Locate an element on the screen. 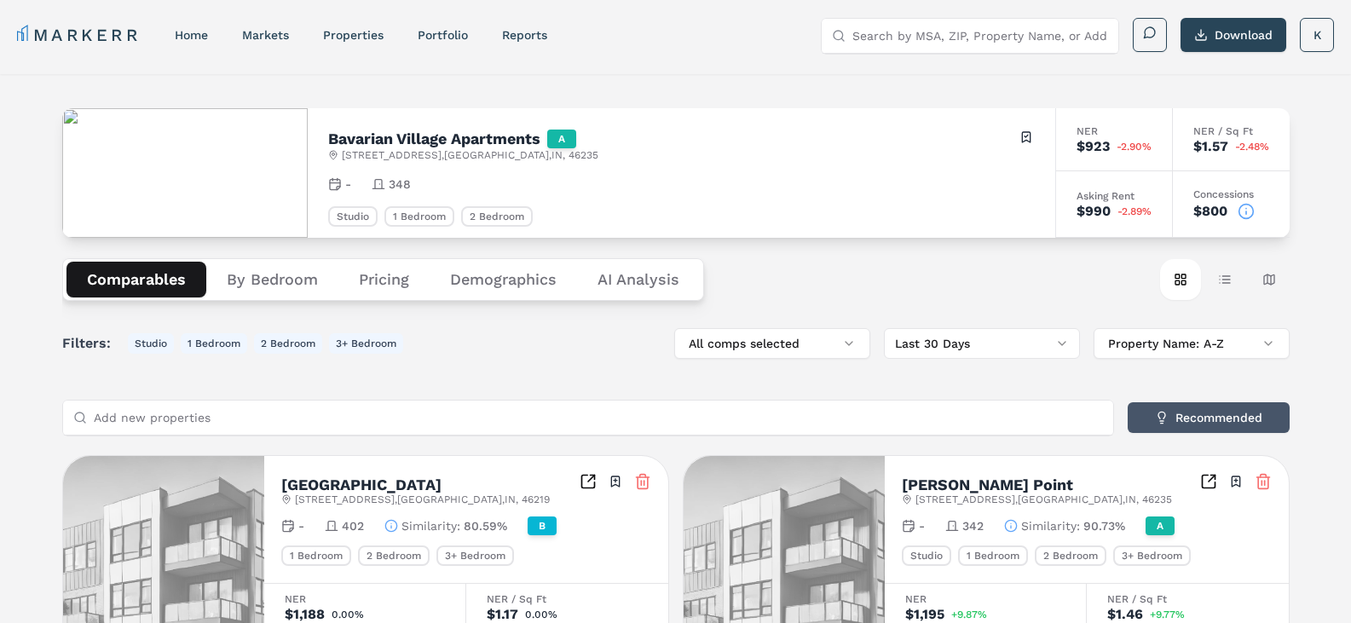 This screenshot has height=623, width=1351. div: $1,188 is located at coordinates (304, 615).